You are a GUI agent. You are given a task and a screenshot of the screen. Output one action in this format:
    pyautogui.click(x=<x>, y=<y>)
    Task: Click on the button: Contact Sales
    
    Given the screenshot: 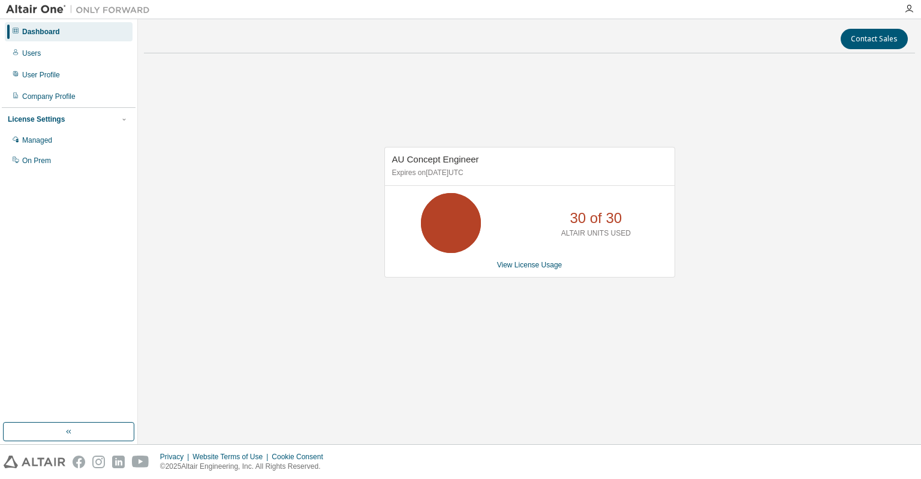 What is the action you would take?
    pyautogui.click(x=874, y=39)
    